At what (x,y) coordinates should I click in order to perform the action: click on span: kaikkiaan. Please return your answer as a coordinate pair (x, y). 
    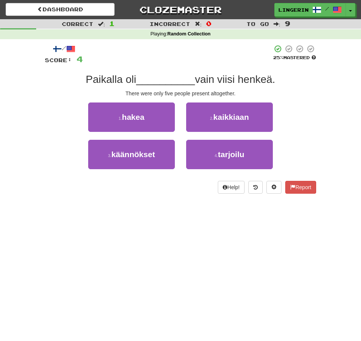
    Looking at the image, I should click on (231, 117).